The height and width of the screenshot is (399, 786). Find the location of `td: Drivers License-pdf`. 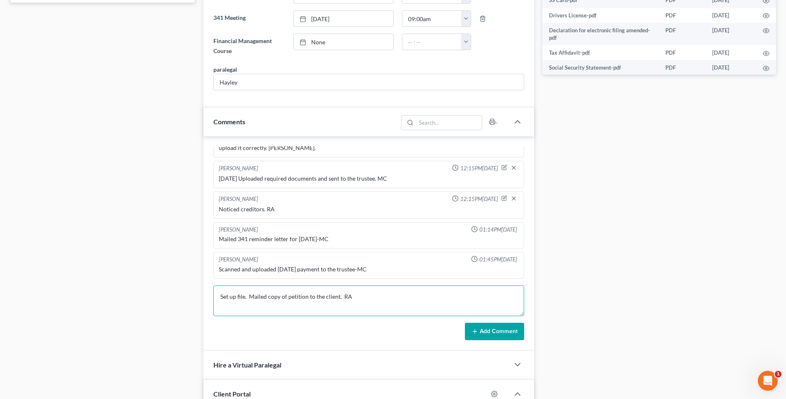

td: Drivers License-pdf is located at coordinates (601, 15).